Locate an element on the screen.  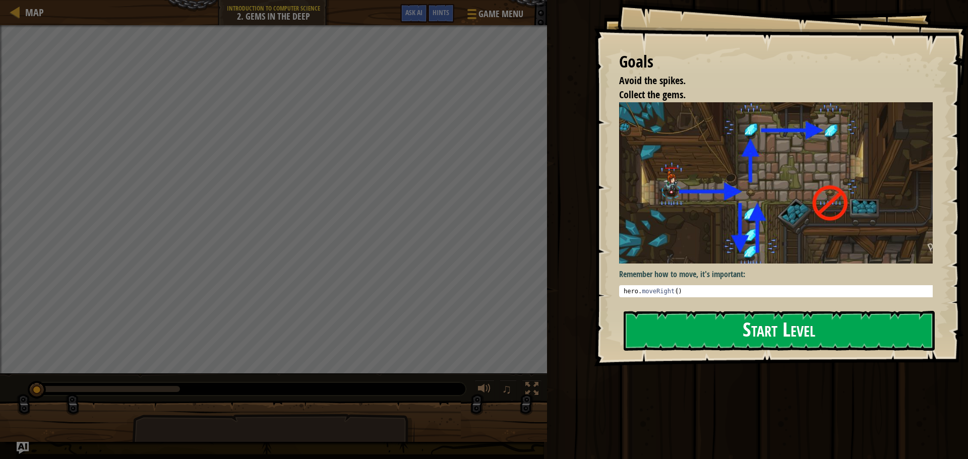
span: Collect the gems. is located at coordinates (652, 94).